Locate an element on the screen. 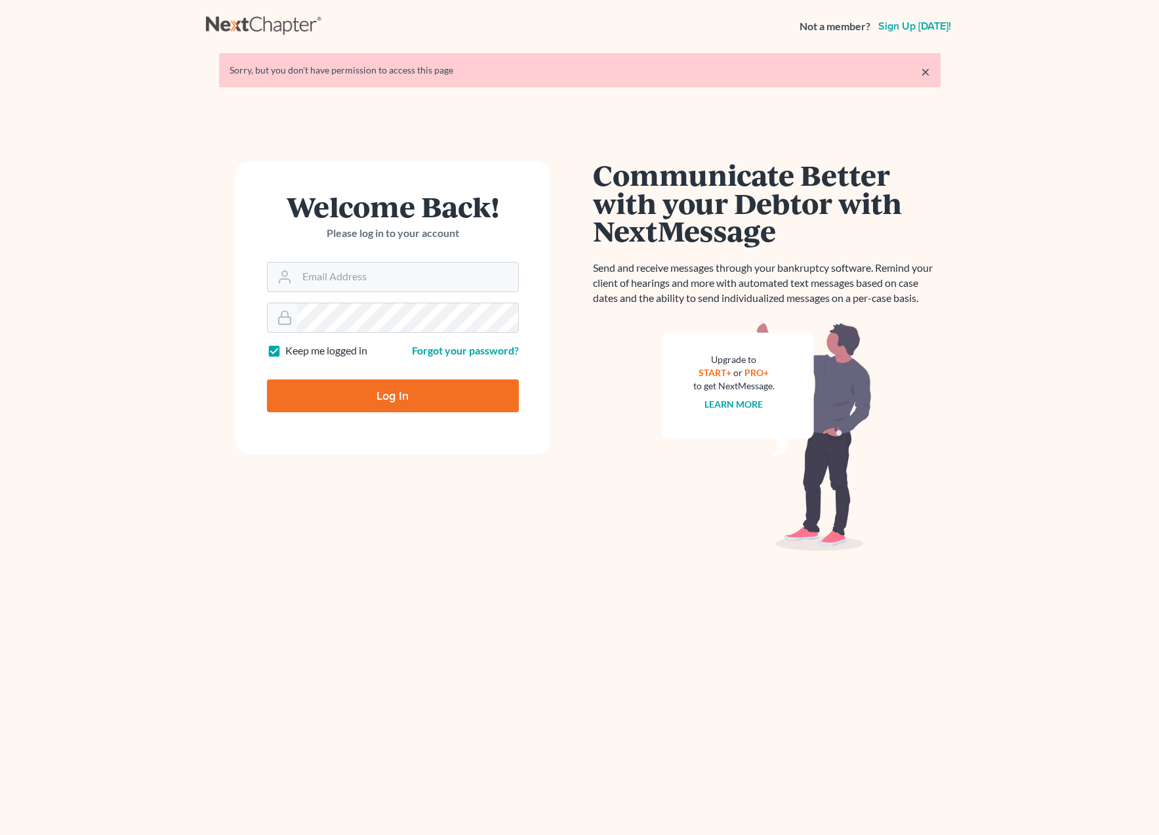  a: PRO+ is located at coordinates (756, 372).